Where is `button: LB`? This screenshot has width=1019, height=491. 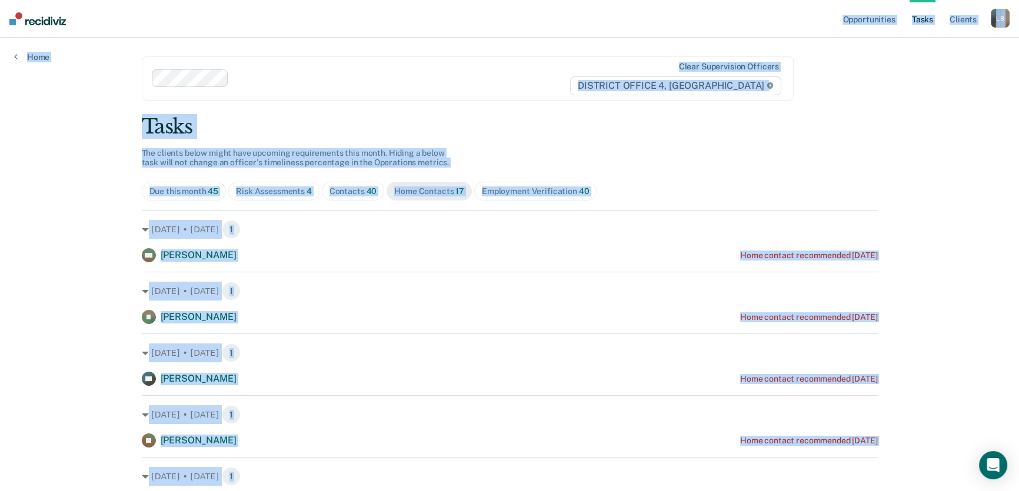
button: LB is located at coordinates (1000, 18).